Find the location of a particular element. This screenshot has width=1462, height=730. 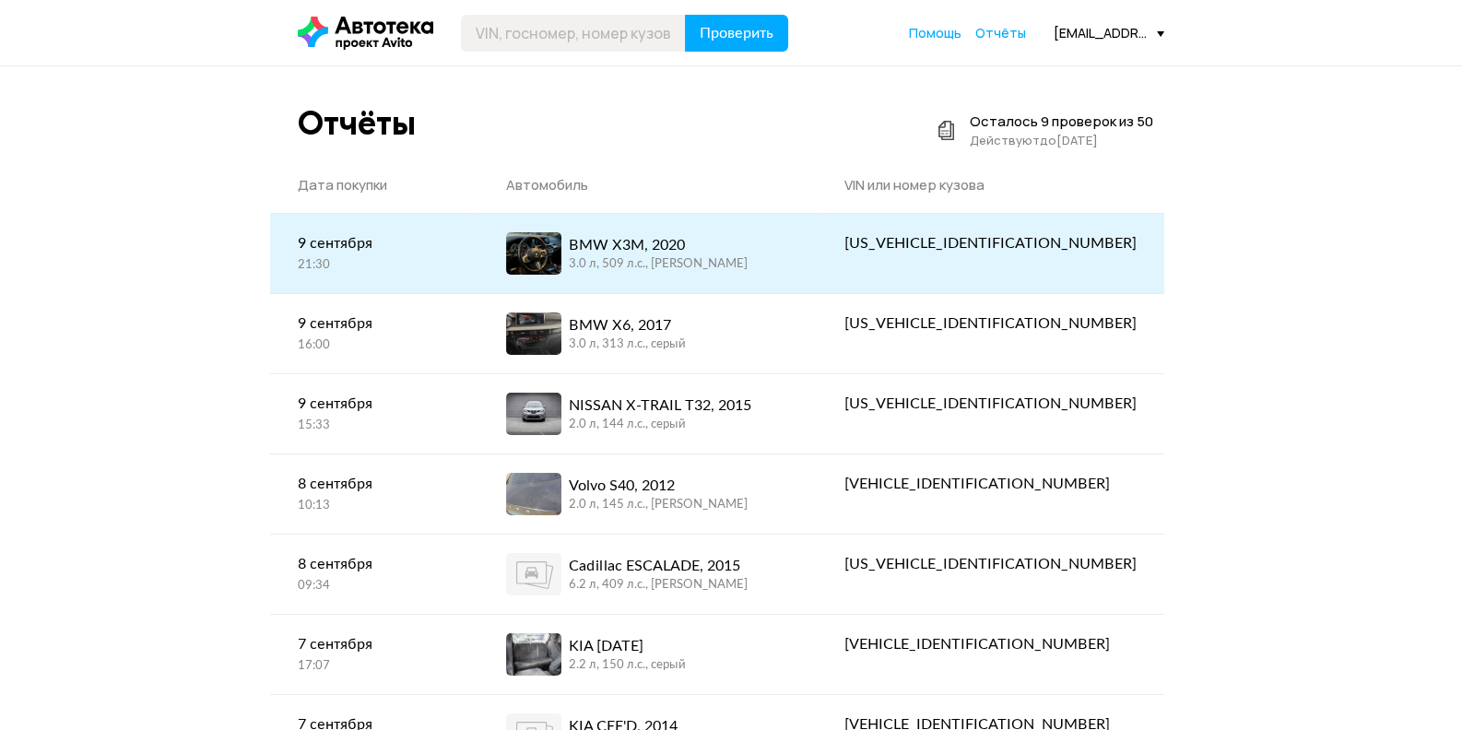

span: Отчёты is located at coordinates (1000, 32).